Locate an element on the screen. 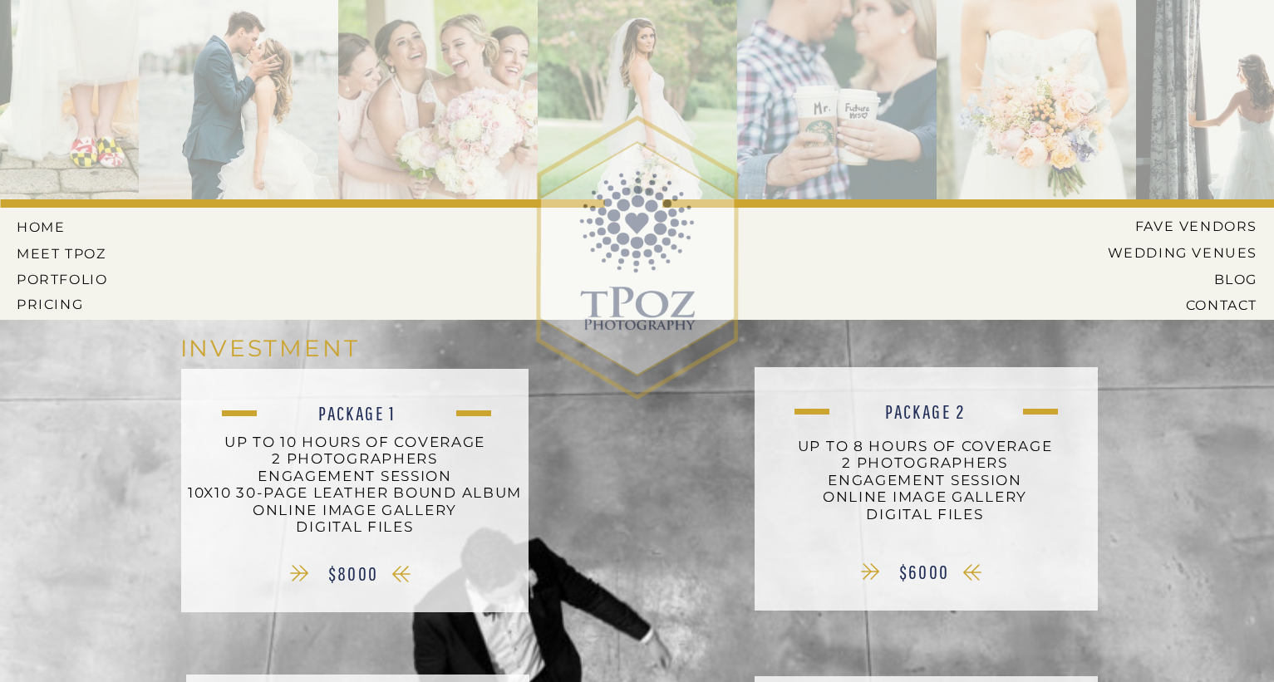  a: CONTACT is located at coordinates (1192, 305).